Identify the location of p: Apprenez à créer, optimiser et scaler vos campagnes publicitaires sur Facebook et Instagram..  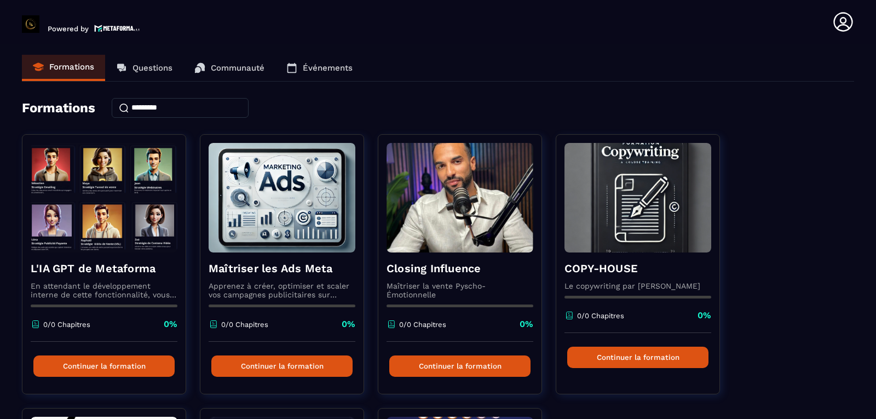
(282, 290).